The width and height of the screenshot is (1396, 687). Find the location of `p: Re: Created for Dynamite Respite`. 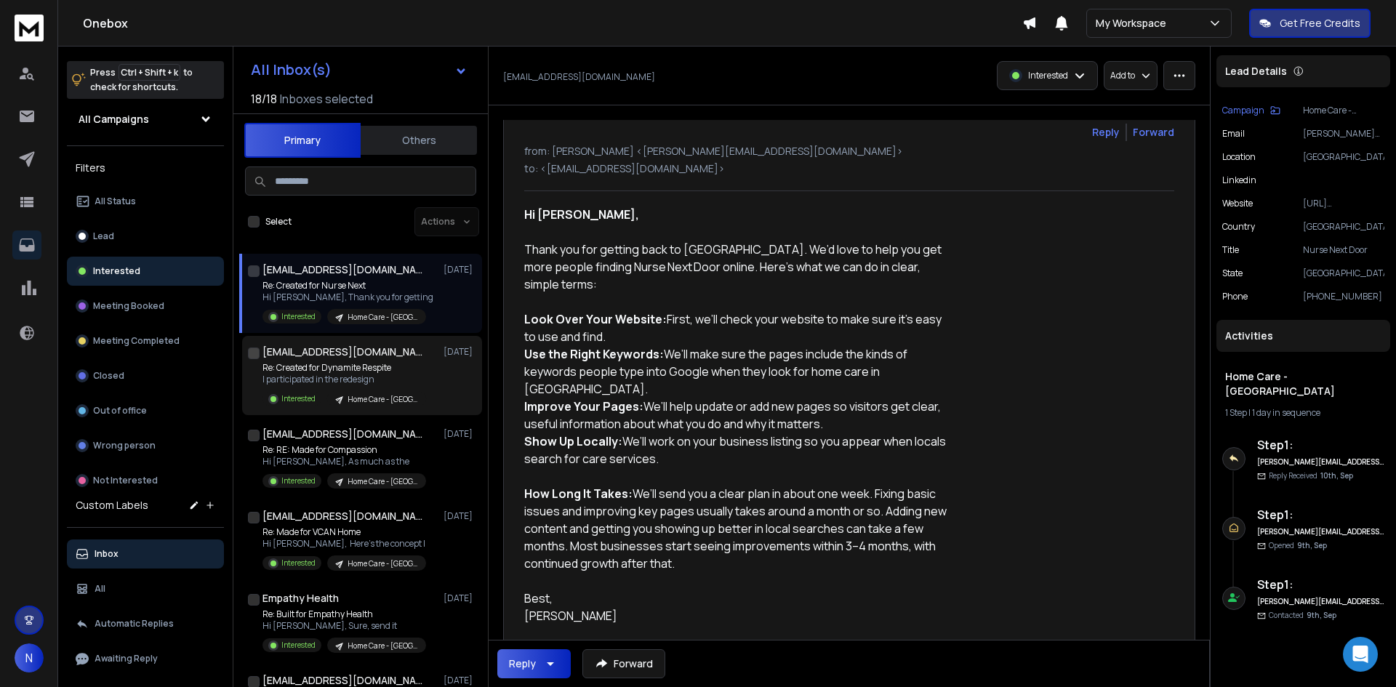

p: Re: Created for Dynamite Respite is located at coordinates (344, 368).